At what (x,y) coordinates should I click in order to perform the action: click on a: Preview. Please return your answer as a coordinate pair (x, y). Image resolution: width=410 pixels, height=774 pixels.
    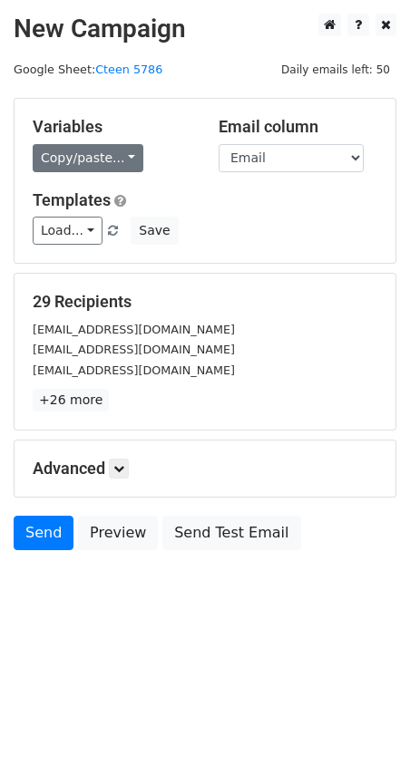
    Looking at the image, I should click on (118, 533).